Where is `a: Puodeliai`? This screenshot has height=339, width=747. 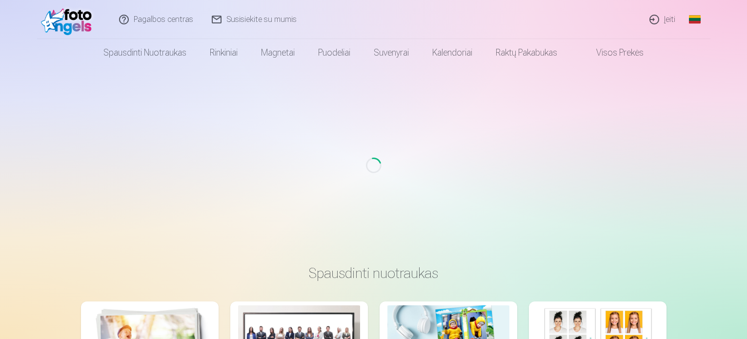 a: Puodeliai is located at coordinates (334, 53).